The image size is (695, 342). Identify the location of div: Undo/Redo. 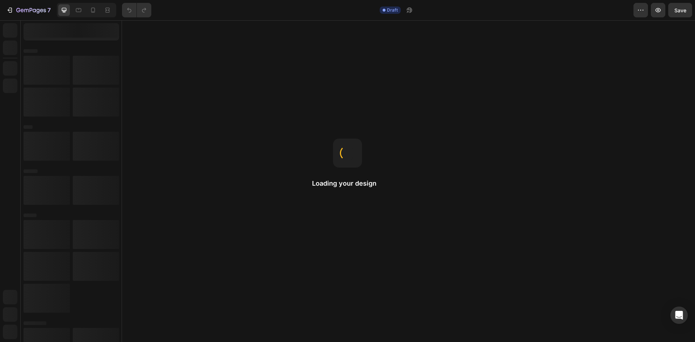
(136, 10).